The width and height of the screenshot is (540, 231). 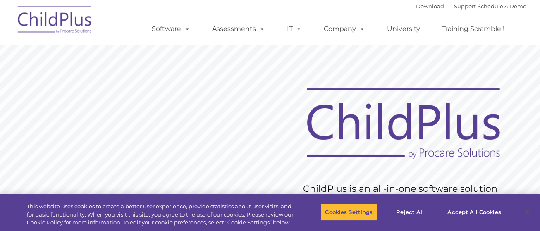 What do you see at coordinates (238, 29) in the screenshot?
I see `a: Assessments` at bounding box center [238, 29].